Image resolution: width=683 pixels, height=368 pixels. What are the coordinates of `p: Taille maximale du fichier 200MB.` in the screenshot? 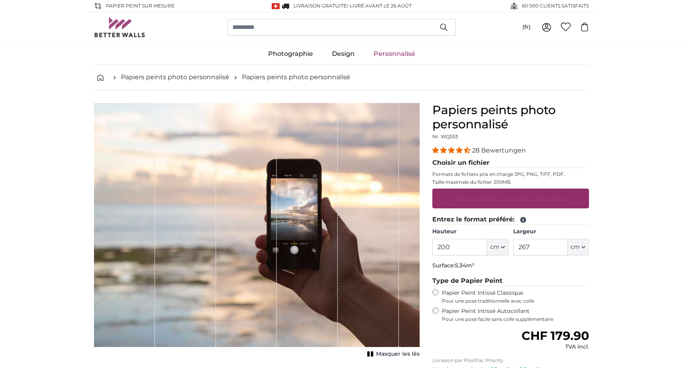 It's located at (510, 182).